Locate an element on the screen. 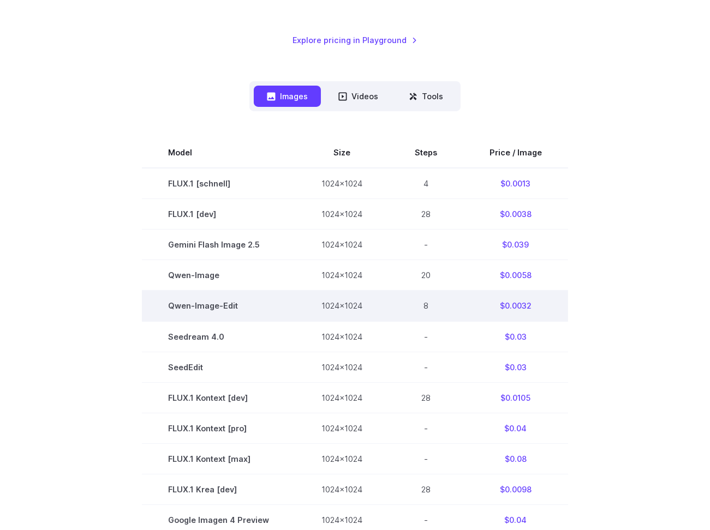 The height and width of the screenshot is (530, 710). td: FLUX.1 Kontext [max] is located at coordinates (218, 459).